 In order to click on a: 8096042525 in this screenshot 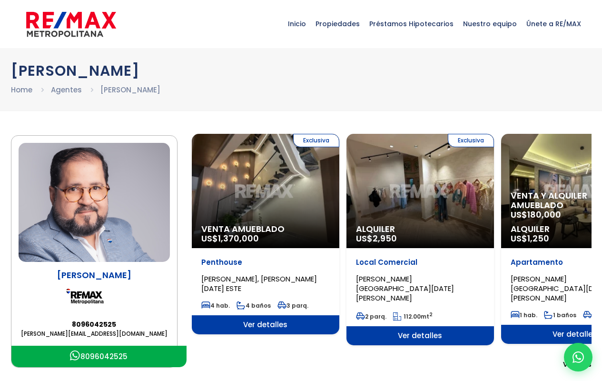, I will do `click(94, 324)`.